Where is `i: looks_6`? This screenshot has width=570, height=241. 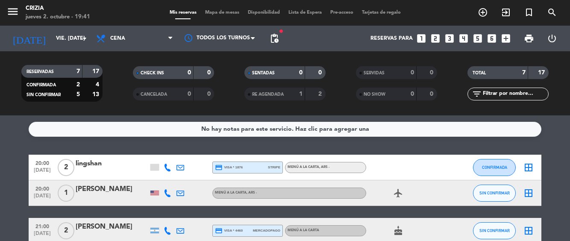 i: looks_6 is located at coordinates (492, 38).